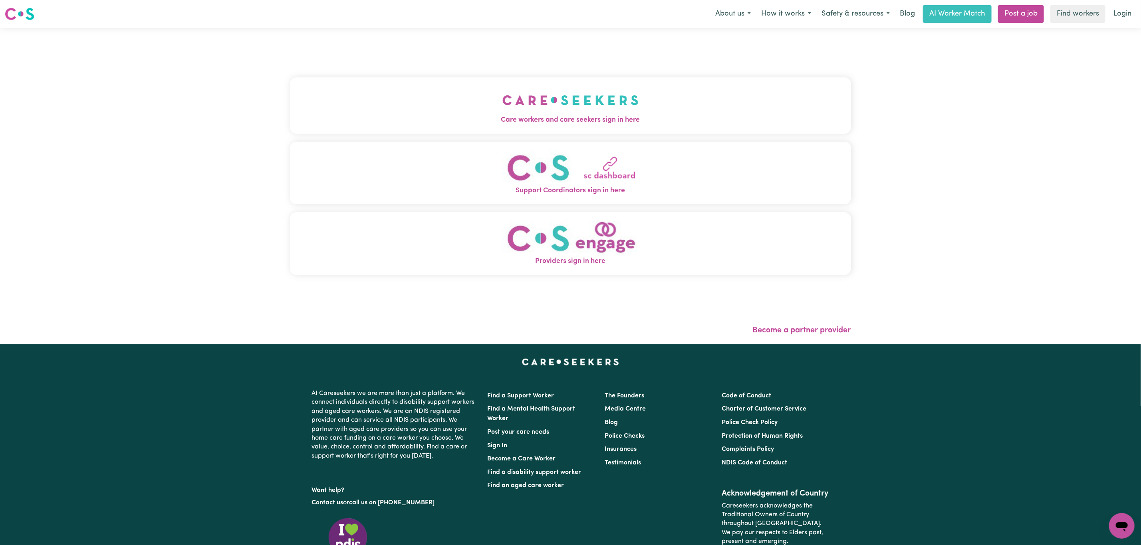 The height and width of the screenshot is (545, 1141). I want to click on a: Sign In, so click(497, 446).